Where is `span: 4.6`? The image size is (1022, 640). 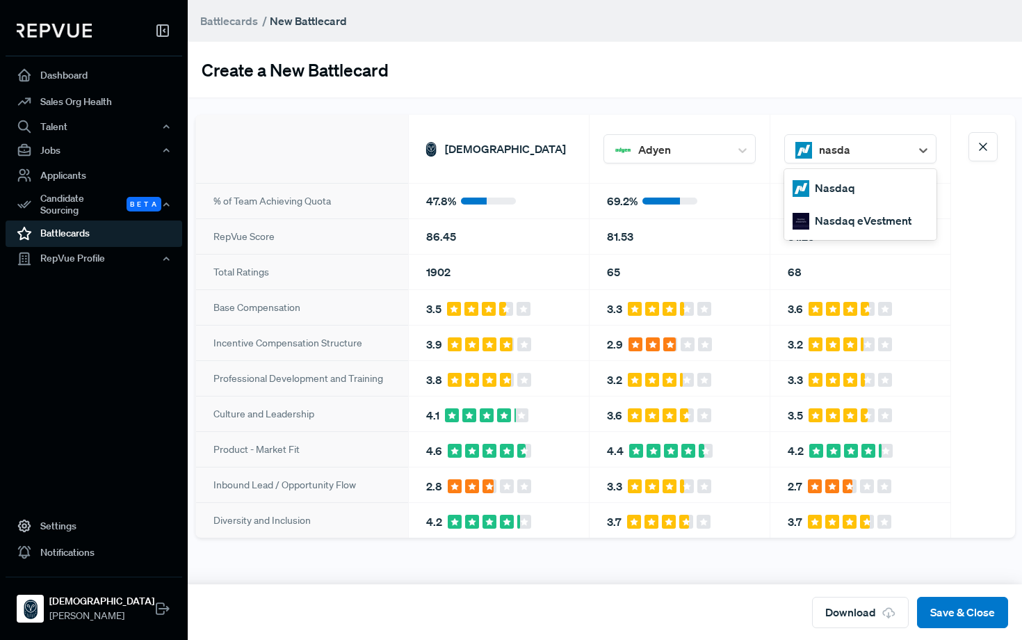
span: 4.6 is located at coordinates (434, 451).